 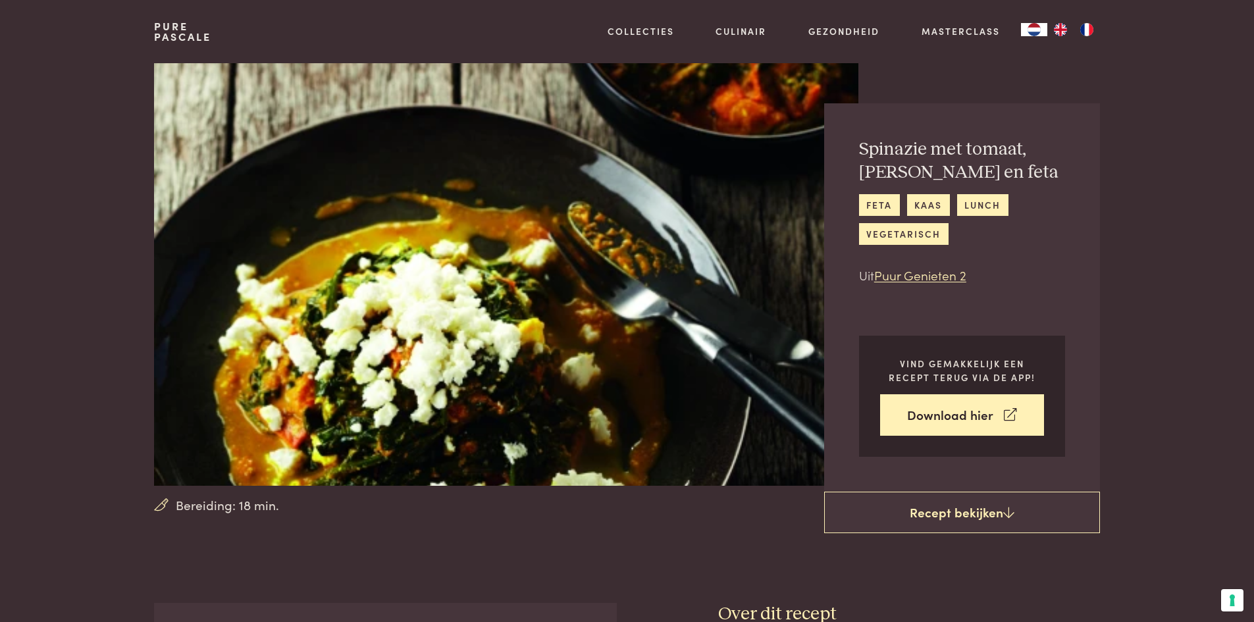 What do you see at coordinates (1034, 30) in the screenshot?
I see `div: Language` at bounding box center [1034, 30].